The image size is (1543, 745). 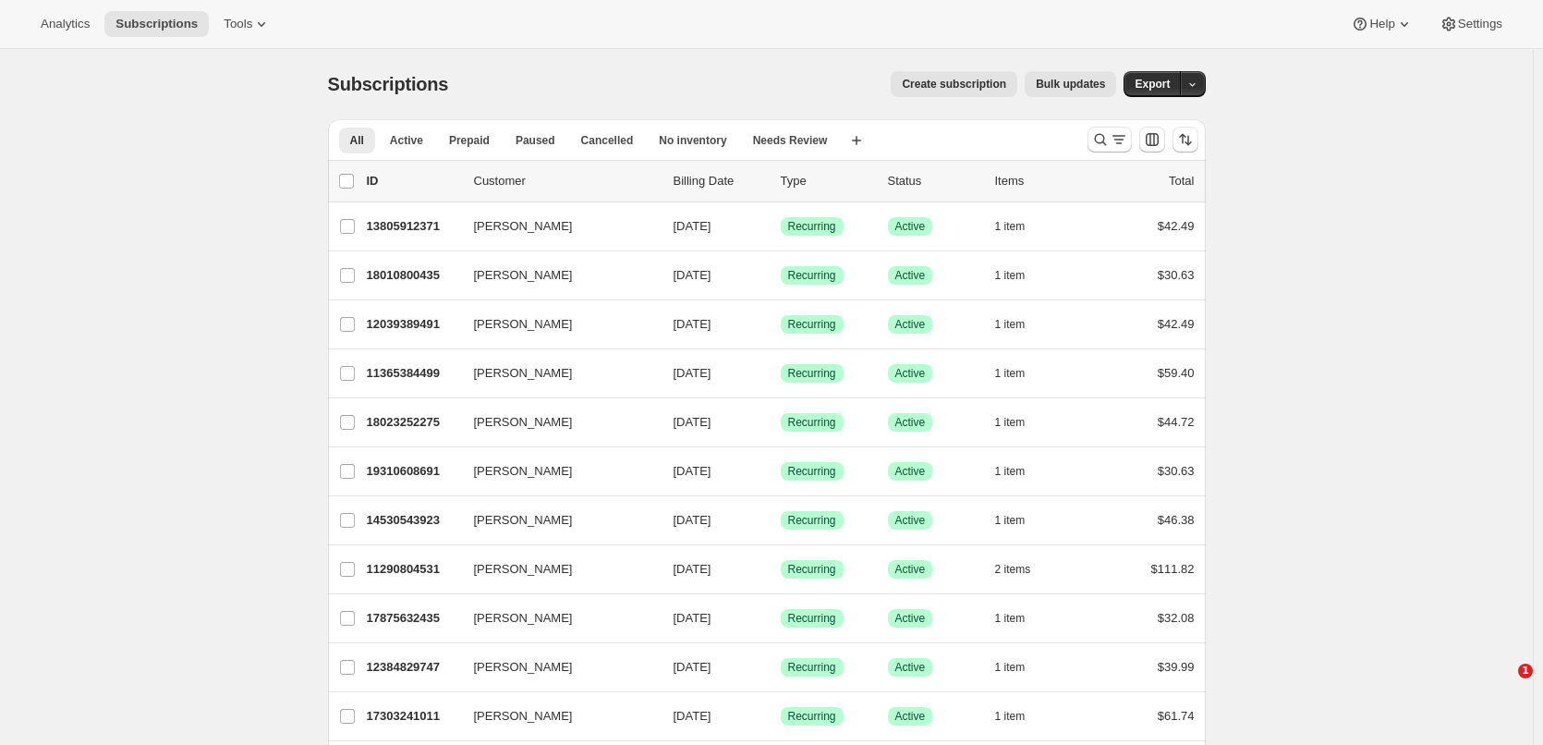 I want to click on button: Customize table column order and visibility, so click(x=1152, y=140).